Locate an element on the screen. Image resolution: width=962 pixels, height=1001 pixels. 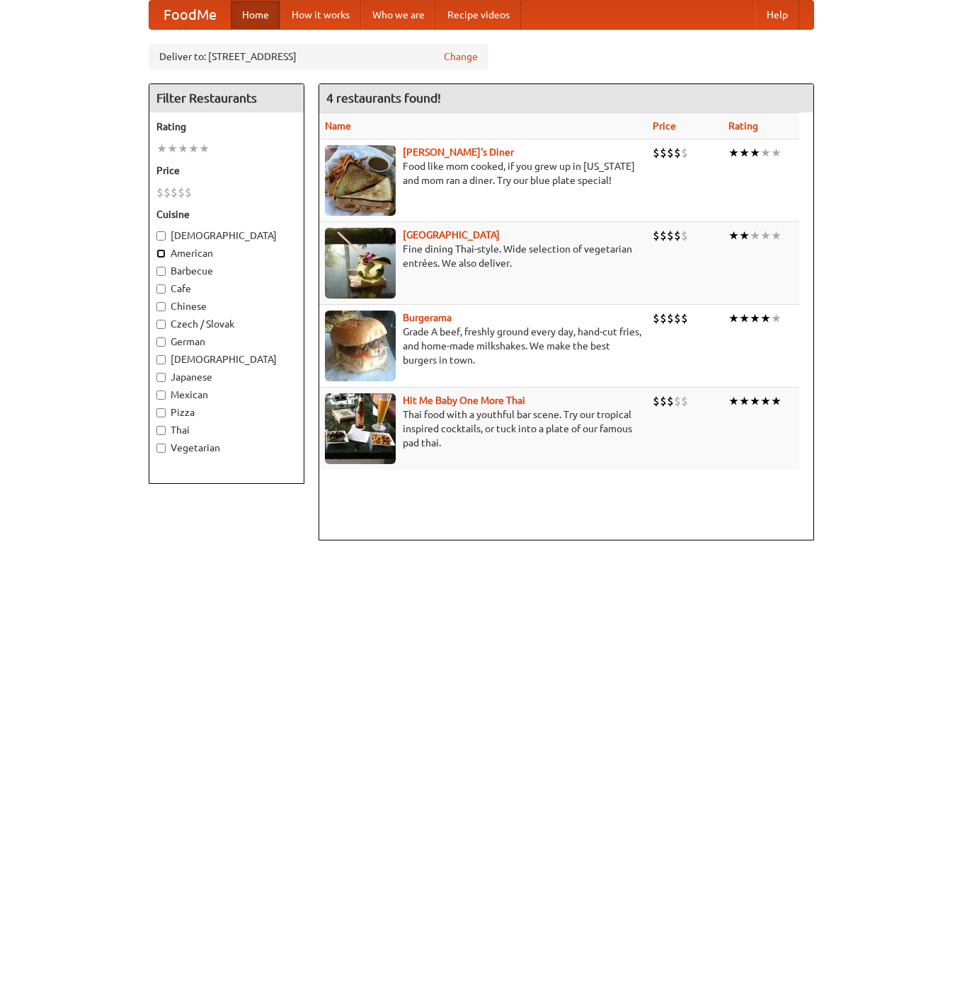
a: Price is located at coordinates (664, 126).